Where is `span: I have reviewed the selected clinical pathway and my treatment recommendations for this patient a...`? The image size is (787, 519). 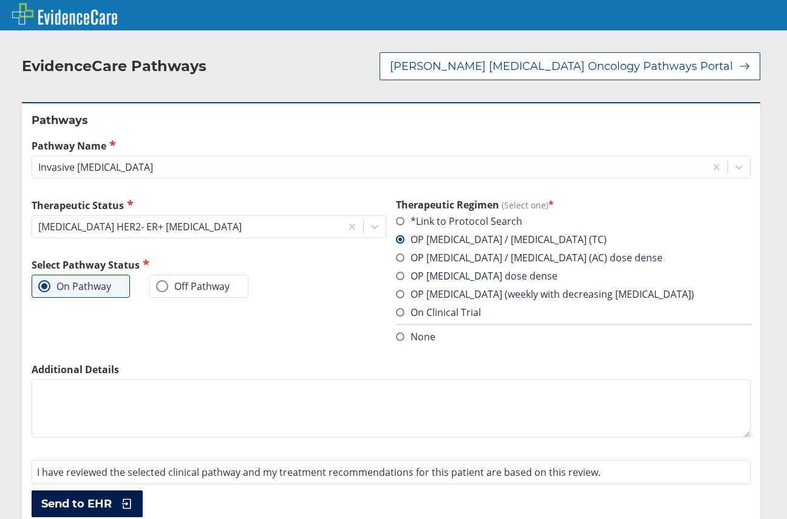
span: I have reviewed the selected clinical pathway and my treatment recommendations for this patient a... is located at coordinates (319, 472).